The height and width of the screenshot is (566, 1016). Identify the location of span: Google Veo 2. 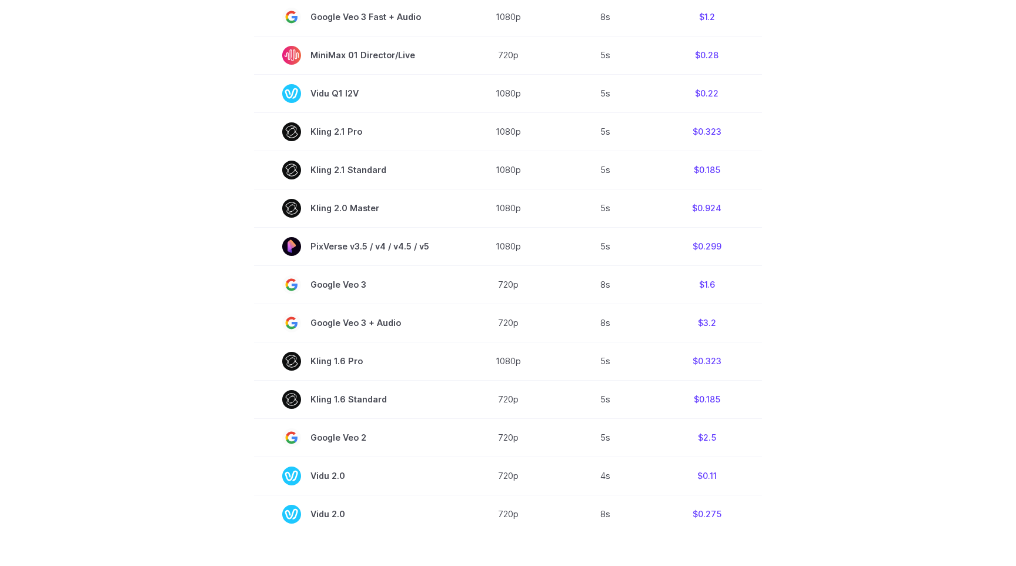
(356, 437).